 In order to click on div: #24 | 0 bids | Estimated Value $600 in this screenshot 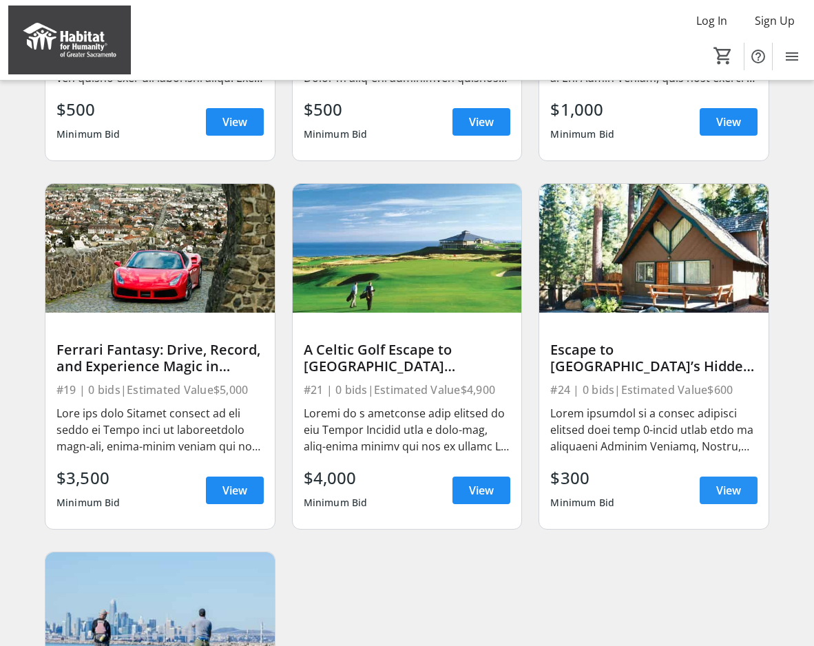, I will do `click(654, 390)`.